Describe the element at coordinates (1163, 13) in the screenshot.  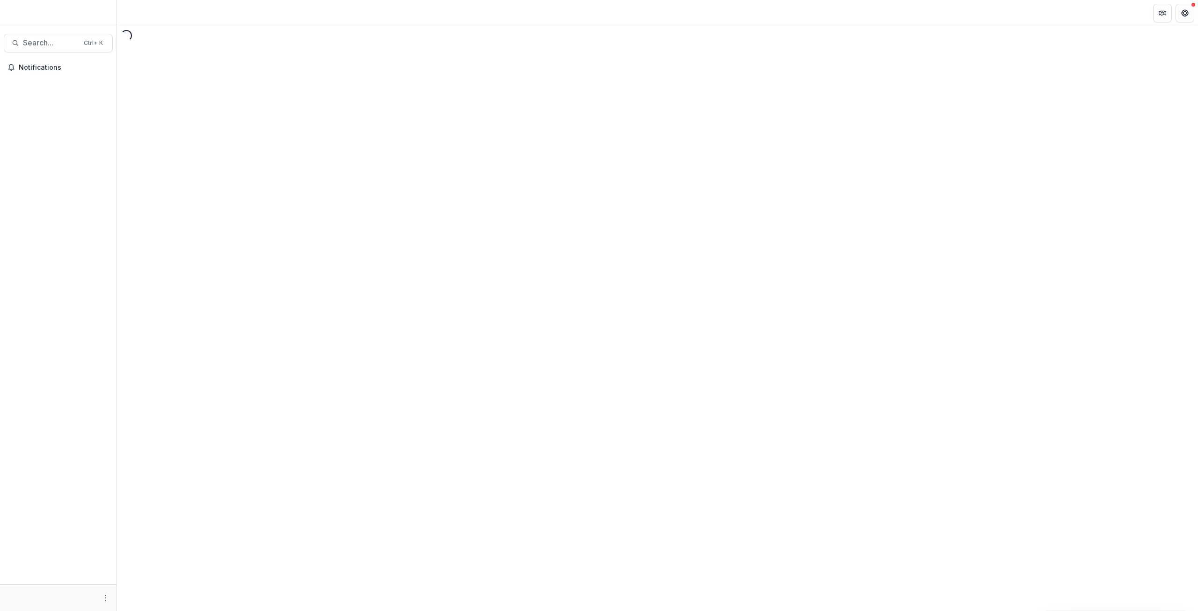
I see `button: Partners` at that location.